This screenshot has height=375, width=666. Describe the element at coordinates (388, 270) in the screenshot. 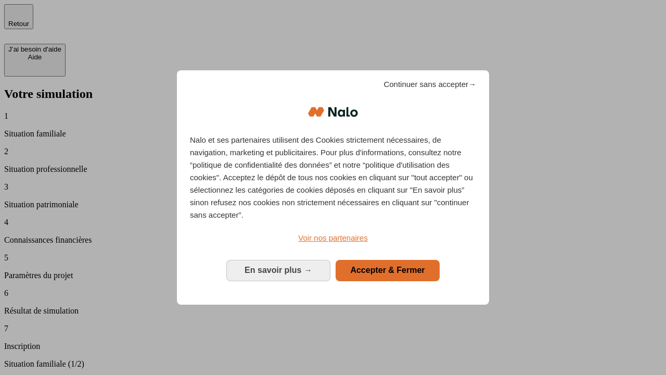

I see `button: Accepter & Fermer: Accepter notre traitement des données et fermer` at that location.